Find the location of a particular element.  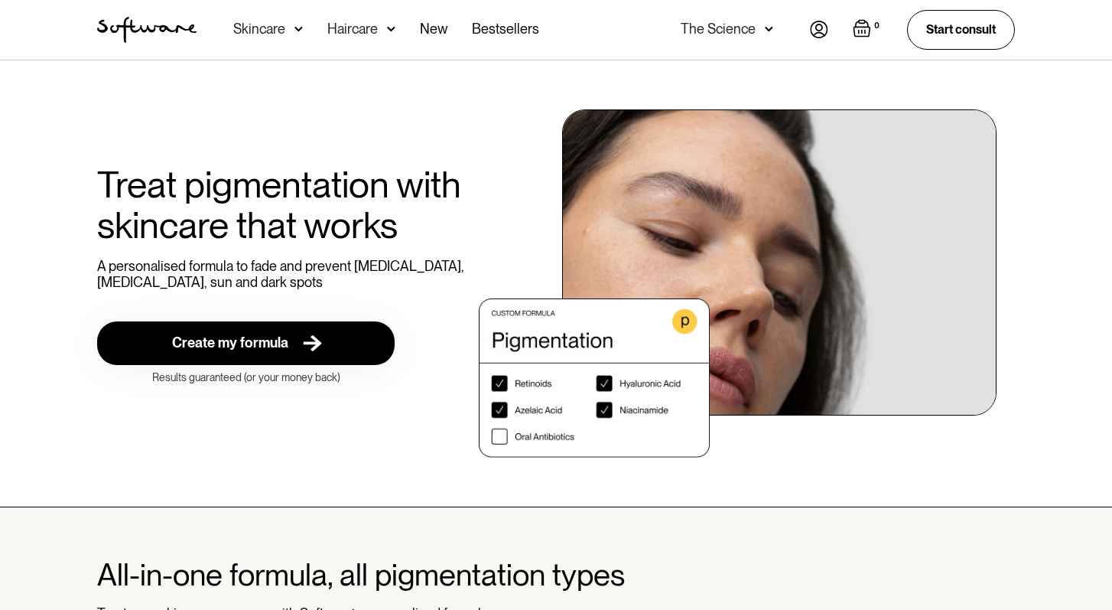

div: Skincare is located at coordinates (259, 29).